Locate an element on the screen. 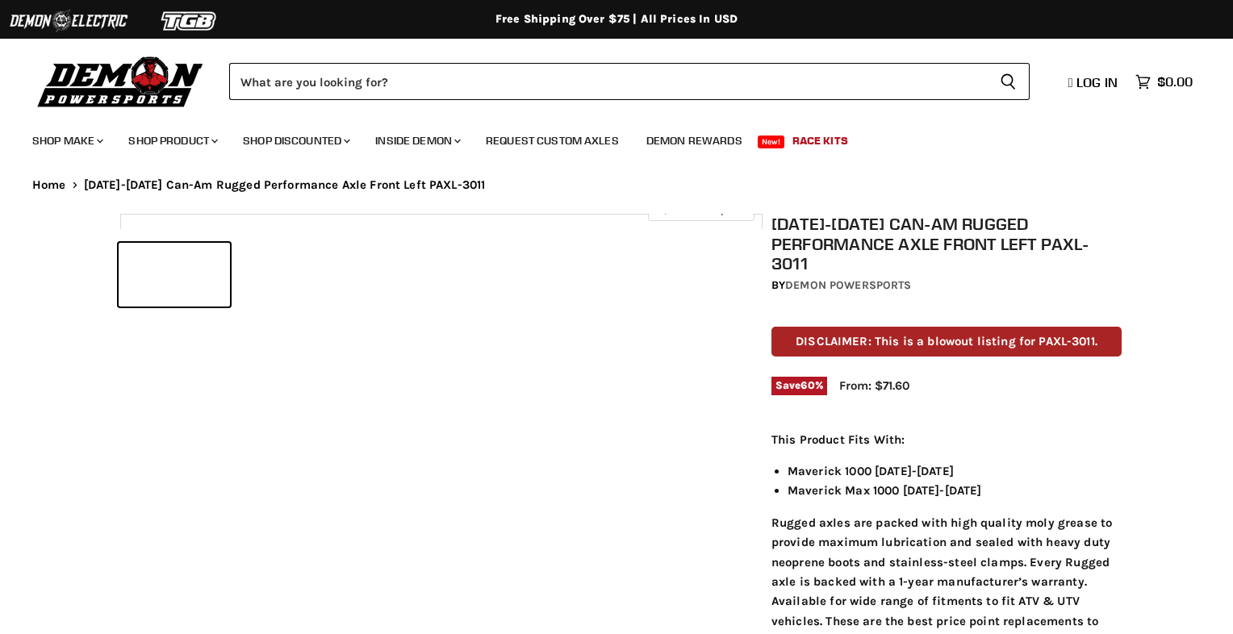 The height and width of the screenshot is (634, 1233). input: Search is located at coordinates (608, 81).